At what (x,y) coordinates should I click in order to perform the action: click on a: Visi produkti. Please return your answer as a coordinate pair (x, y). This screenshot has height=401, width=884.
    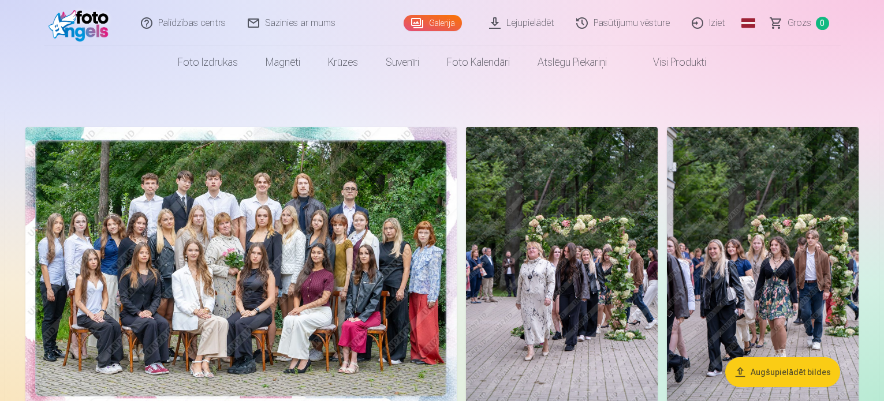
    Looking at the image, I should click on (670, 62).